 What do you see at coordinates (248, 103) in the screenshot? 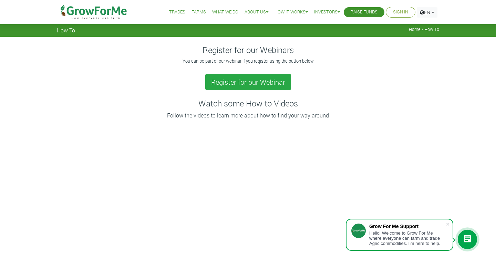
I see `h4: Watch some How to Videos` at bounding box center [248, 103].